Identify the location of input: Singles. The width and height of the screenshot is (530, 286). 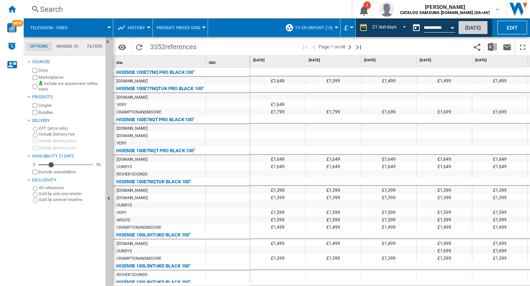
(35, 105).